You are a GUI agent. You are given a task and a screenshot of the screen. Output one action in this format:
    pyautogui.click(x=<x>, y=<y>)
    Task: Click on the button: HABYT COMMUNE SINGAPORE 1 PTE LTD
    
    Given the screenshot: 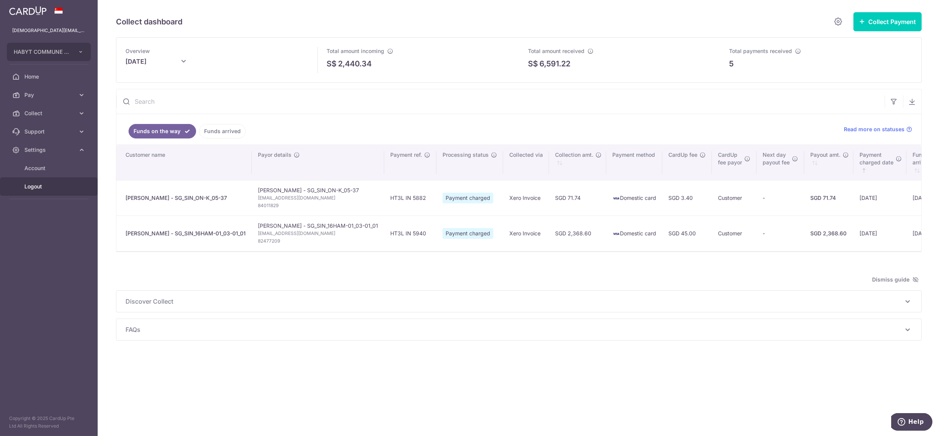 What is the action you would take?
    pyautogui.click(x=49, y=52)
    